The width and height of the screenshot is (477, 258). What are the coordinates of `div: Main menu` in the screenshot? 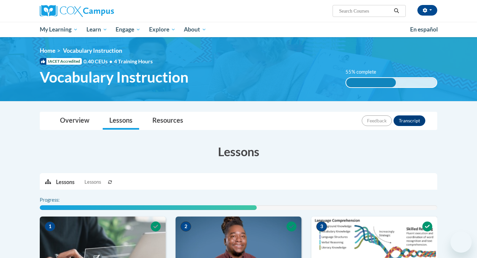 It's located at (238, 29).